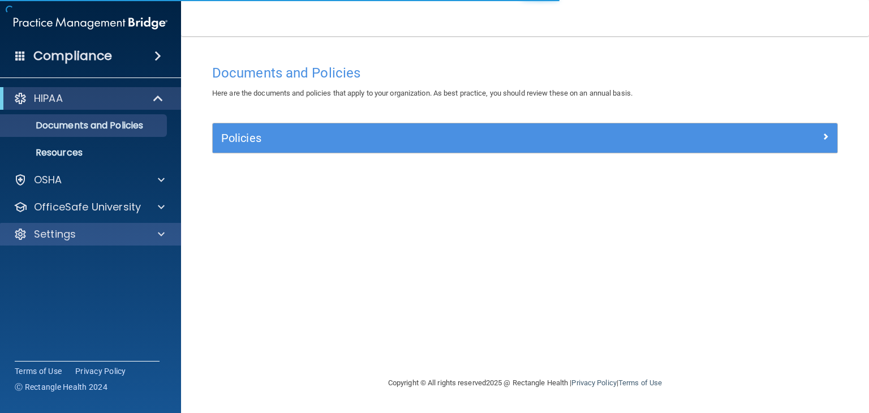 This screenshot has height=413, width=869. I want to click on a: OSHA, so click(89, 180).